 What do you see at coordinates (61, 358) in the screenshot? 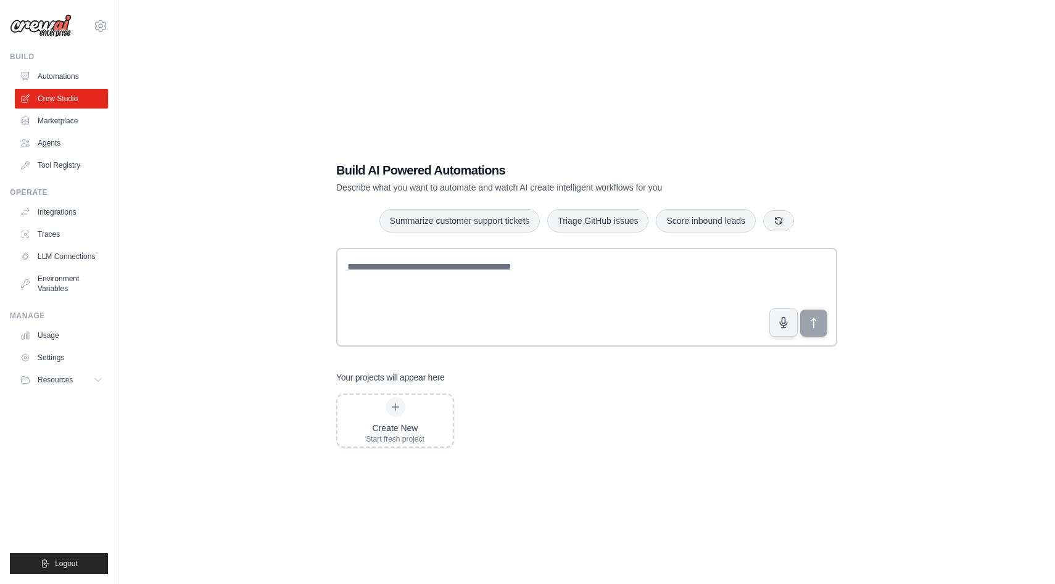
I see `a: Settings` at bounding box center [61, 358].